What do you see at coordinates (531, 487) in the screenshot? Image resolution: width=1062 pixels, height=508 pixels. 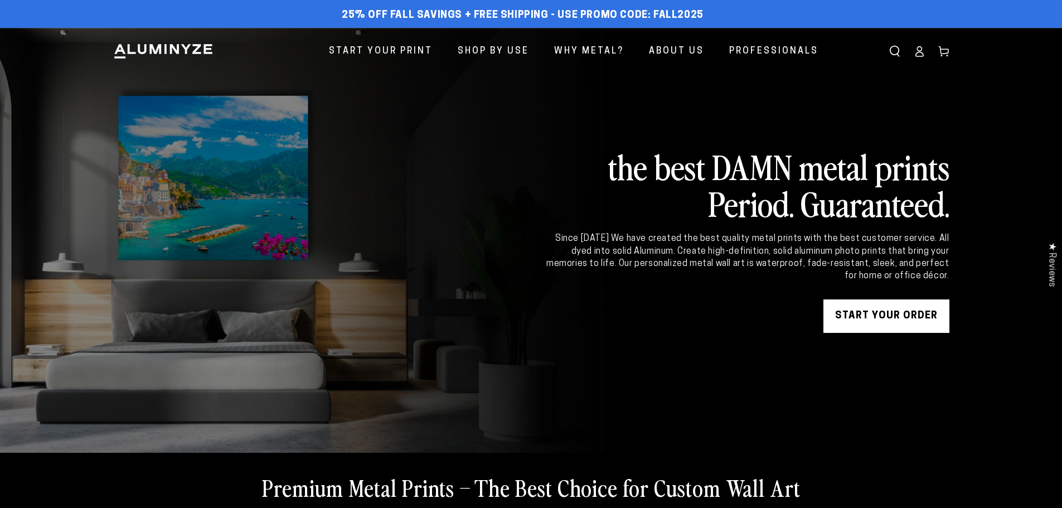 I see `h2: Premium Metal Prints – The Best Choice for Custom Wall Art` at bounding box center [531, 487].